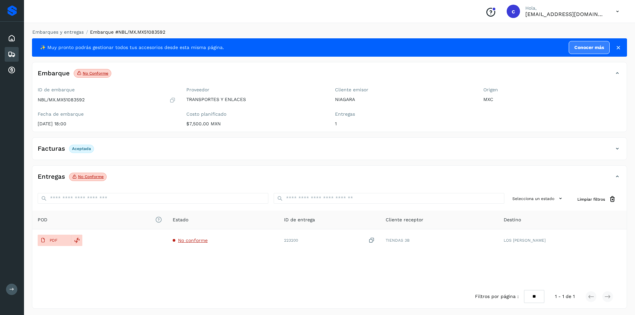  I want to click on p: PDF, so click(53, 240).